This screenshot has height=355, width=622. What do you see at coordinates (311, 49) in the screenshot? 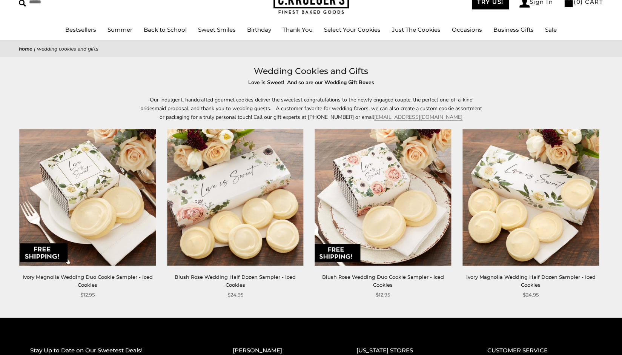
I see `nav: breadcrumbs` at bounding box center [311, 49].